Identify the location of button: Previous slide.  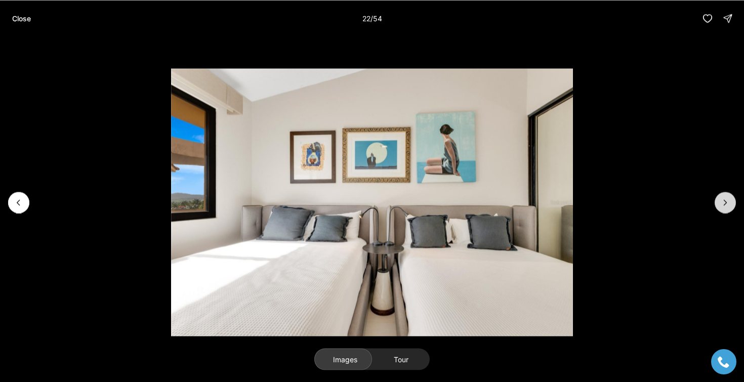
(19, 202).